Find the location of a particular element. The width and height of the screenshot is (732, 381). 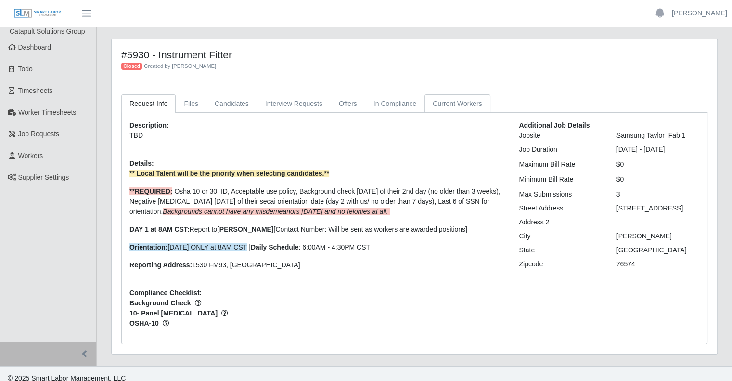

span: Closed is located at coordinates (131, 66).